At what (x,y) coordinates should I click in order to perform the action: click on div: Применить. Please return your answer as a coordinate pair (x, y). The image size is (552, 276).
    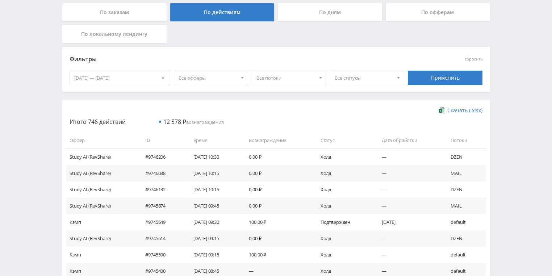
    Looking at the image, I should click on (445, 78).